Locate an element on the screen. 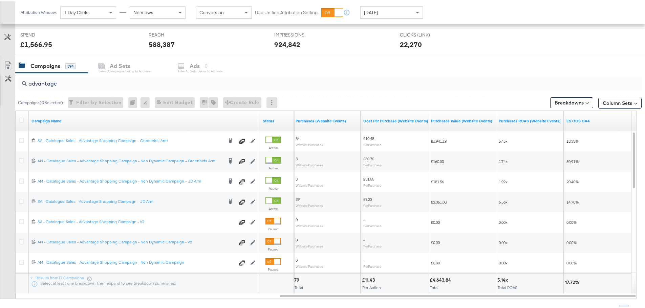  a: AM - Catalogue Sales - Advantage Shopping Campaign - Non Dynamic Campaign - V2 is located at coordinates (136, 242).